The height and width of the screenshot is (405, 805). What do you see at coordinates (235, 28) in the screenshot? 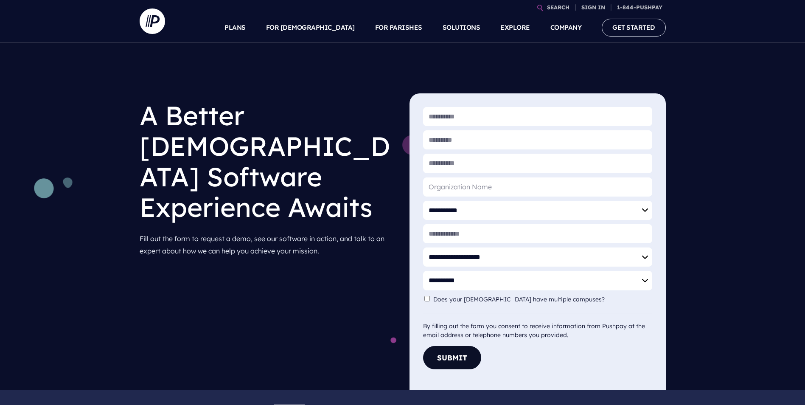
I see `a: PLANS` at bounding box center [235, 28].